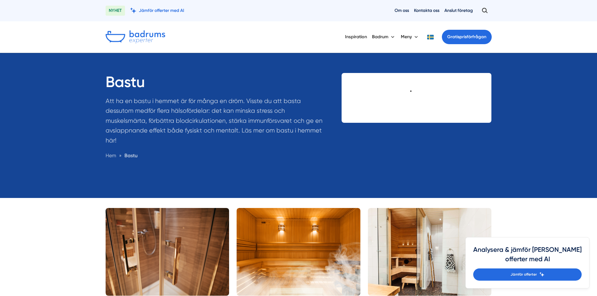 The image size is (597, 296). What do you see at coordinates (410, 37) in the screenshot?
I see `button: Meny` at bounding box center [410, 37].